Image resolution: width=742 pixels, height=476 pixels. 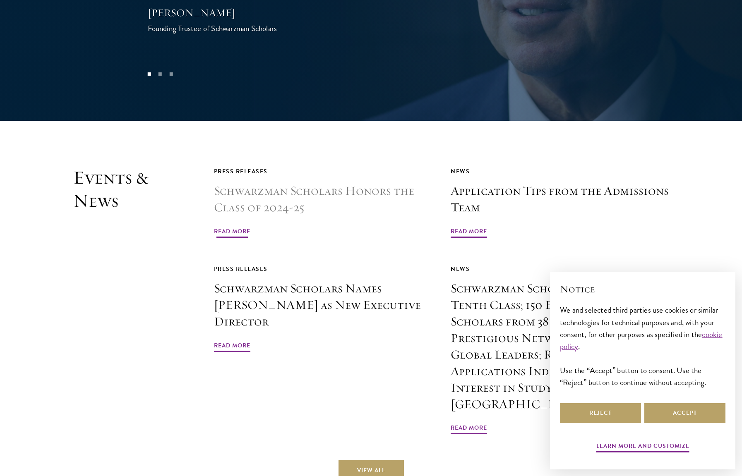 What do you see at coordinates (149, 74) in the screenshot?
I see `button: 1 of 3` at bounding box center [149, 74].